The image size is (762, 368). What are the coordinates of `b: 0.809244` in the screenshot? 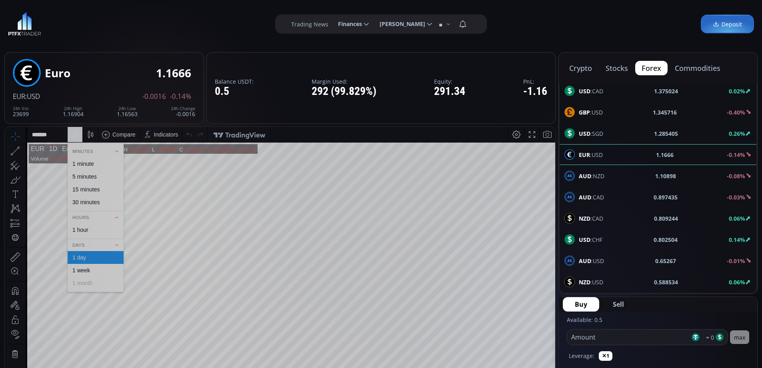 It's located at (666, 218).